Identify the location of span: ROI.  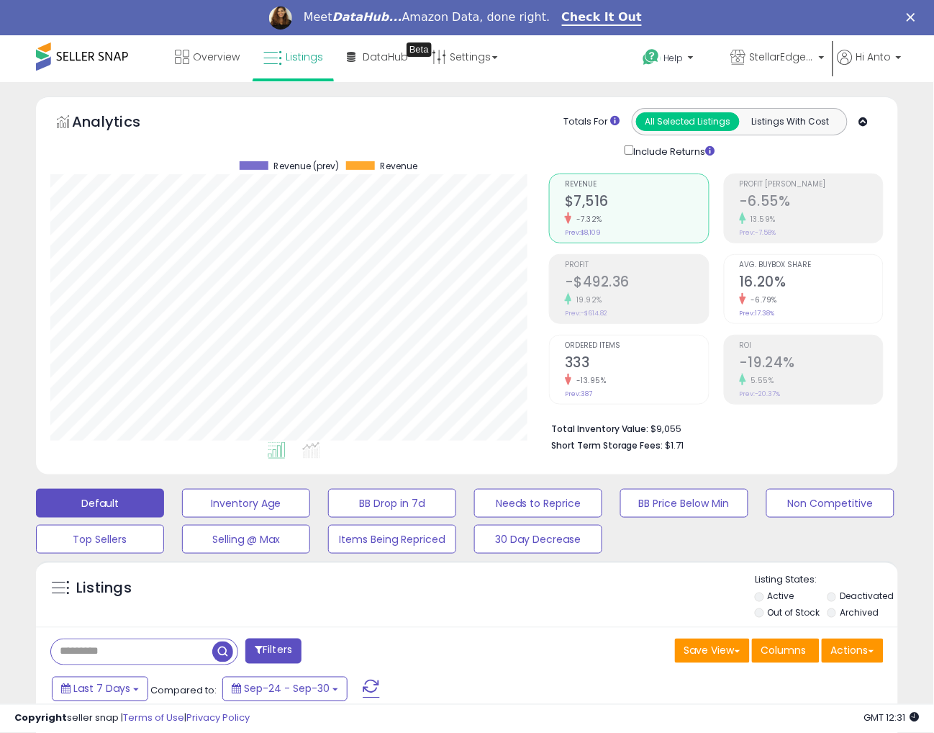
(812, 346).